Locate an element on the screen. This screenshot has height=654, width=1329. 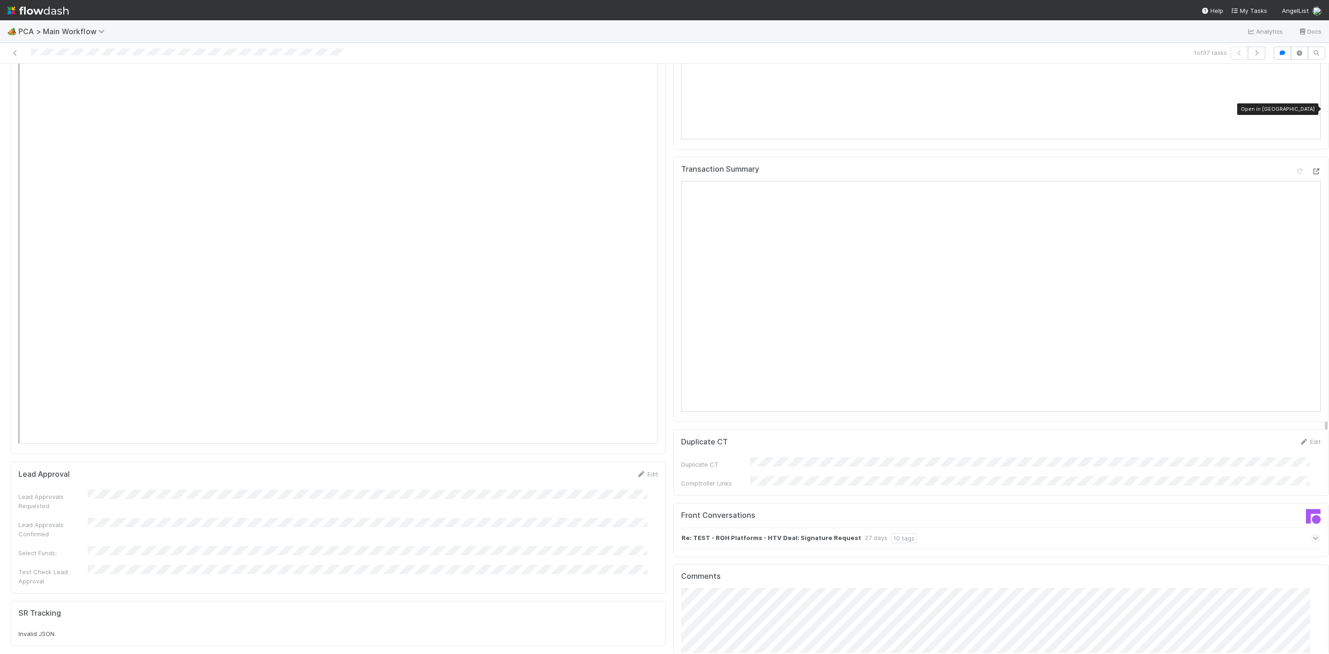
div: 27 days is located at coordinates (876, 538).